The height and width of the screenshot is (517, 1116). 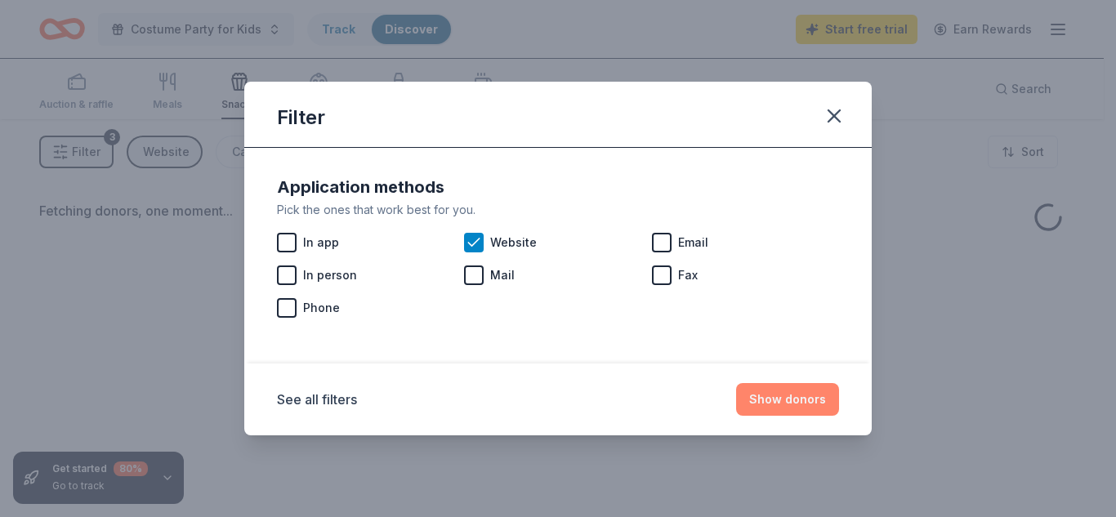 What do you see at coordinates (558, 187) in the screenshot?
I see `div: Application methods` at bounding box center [558, 187].